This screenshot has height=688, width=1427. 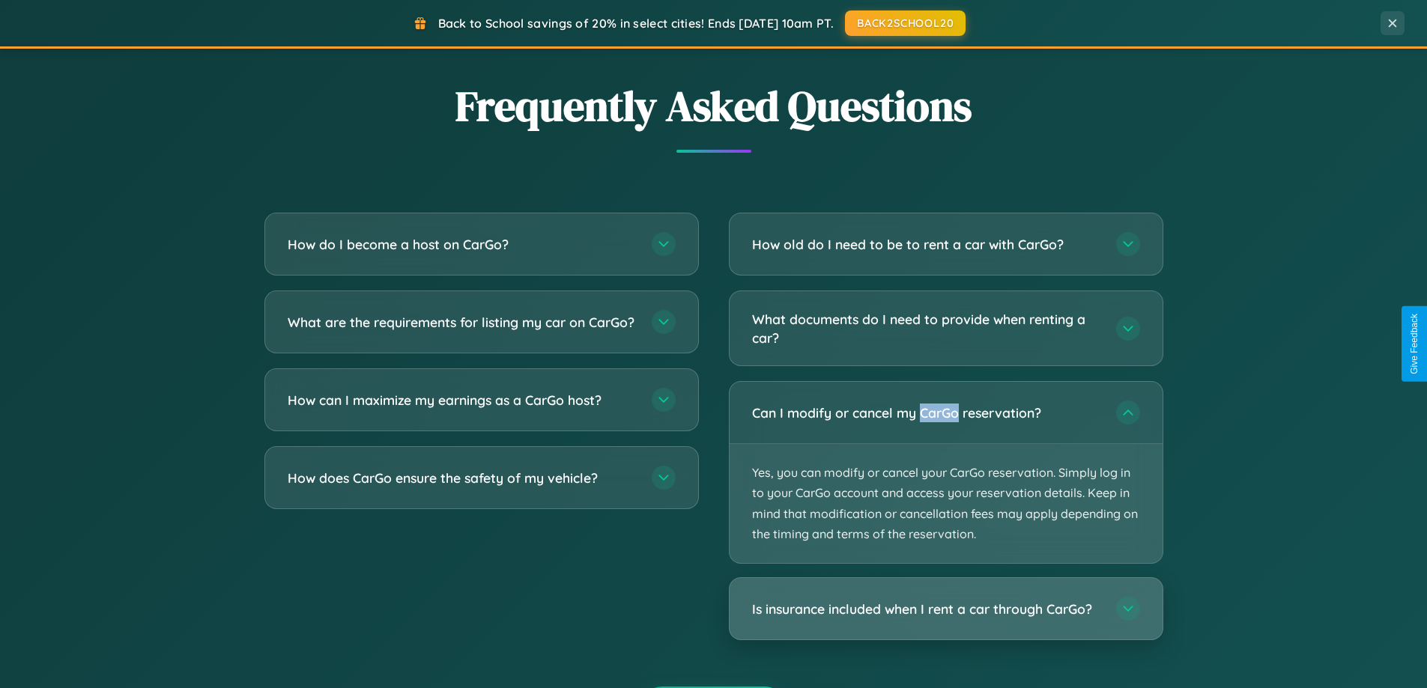 I want to click on button: BACK2SCHOOL20, so click(x=905, y=23).